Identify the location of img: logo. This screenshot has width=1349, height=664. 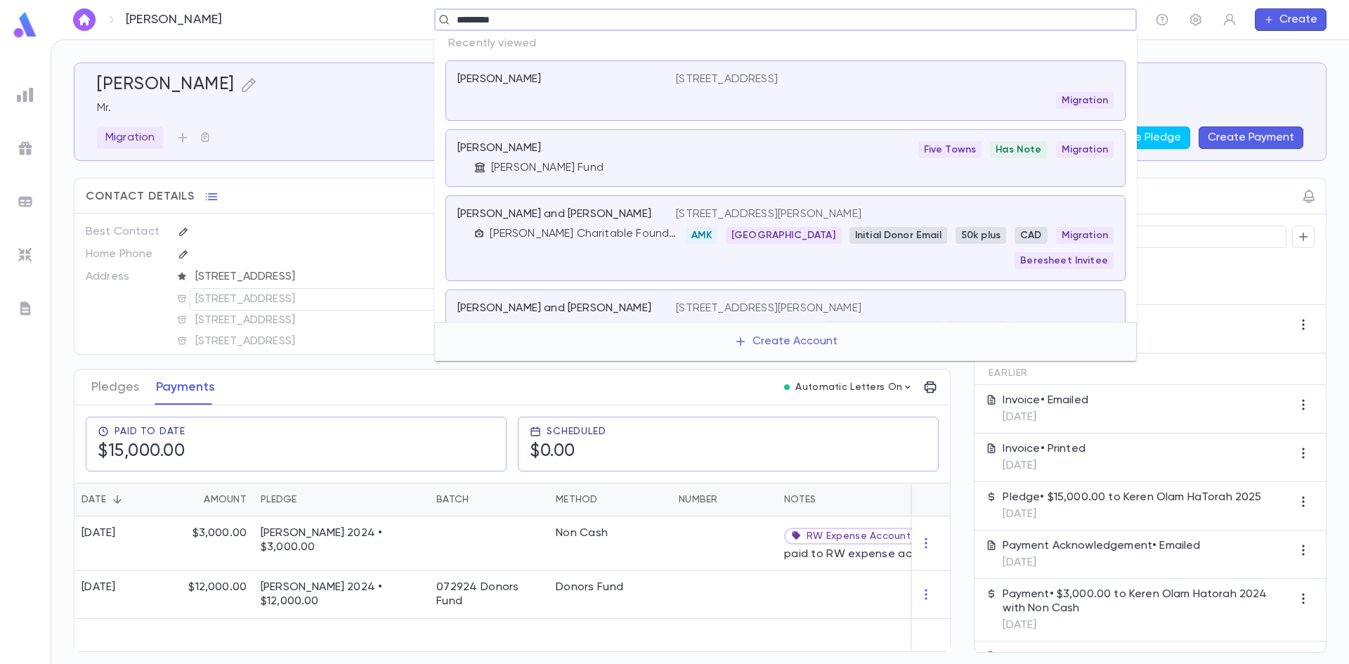
(25, 25).